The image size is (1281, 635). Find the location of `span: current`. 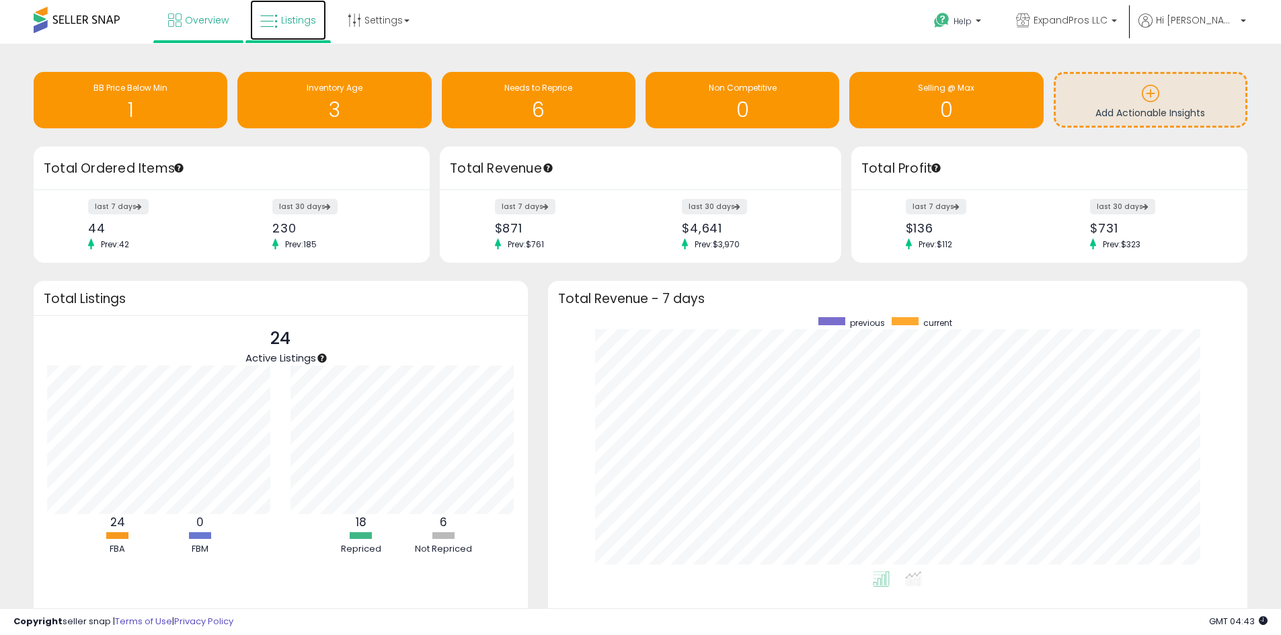

span: current is located at coordinates (937, 323).